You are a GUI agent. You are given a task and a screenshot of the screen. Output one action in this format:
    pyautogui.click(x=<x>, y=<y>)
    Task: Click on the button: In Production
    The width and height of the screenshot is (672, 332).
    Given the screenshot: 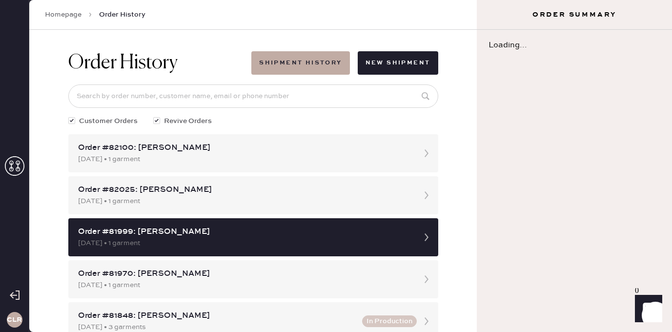 What is the action you would take?
    pyautogui.click(x=390, y=321)
    